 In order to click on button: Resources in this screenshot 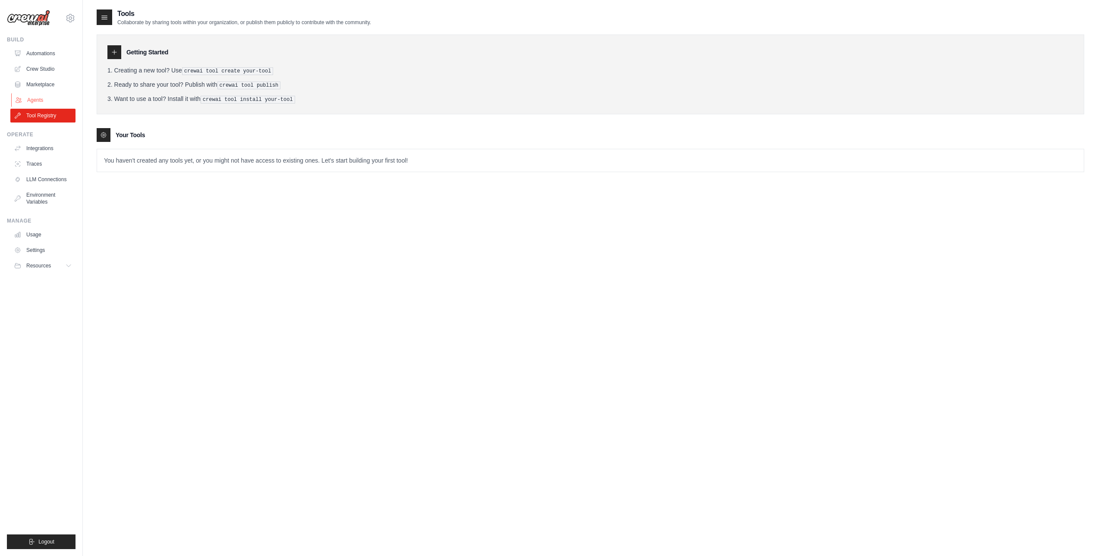, I will do `click(43, 266)`.